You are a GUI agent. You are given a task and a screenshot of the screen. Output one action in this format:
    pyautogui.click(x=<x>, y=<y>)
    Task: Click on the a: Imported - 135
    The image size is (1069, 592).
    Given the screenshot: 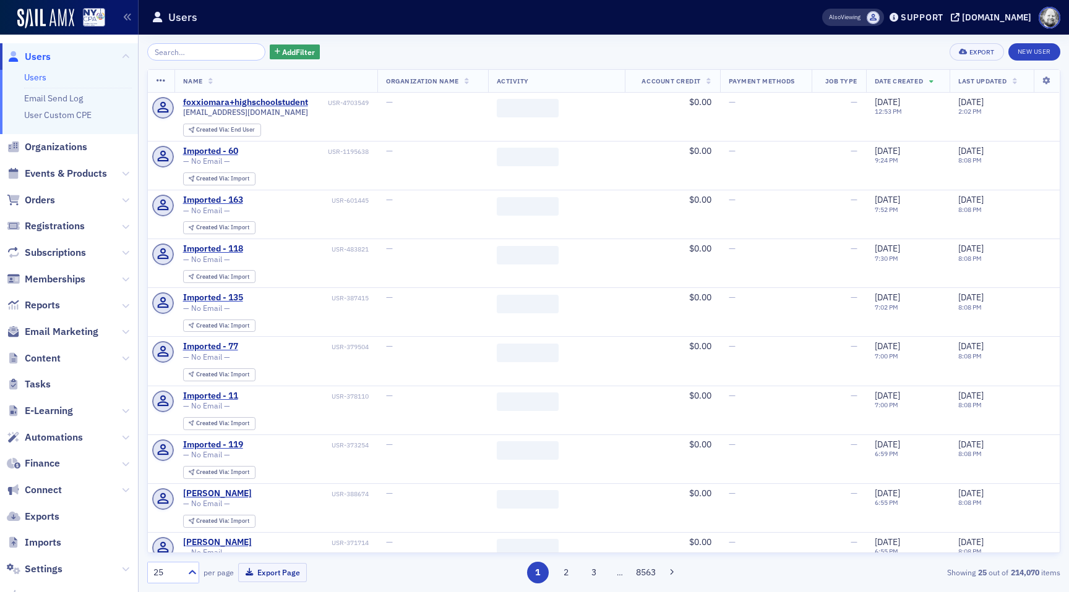 What is the action you would take?
    pyautogui.click(x=213, y=298)
    